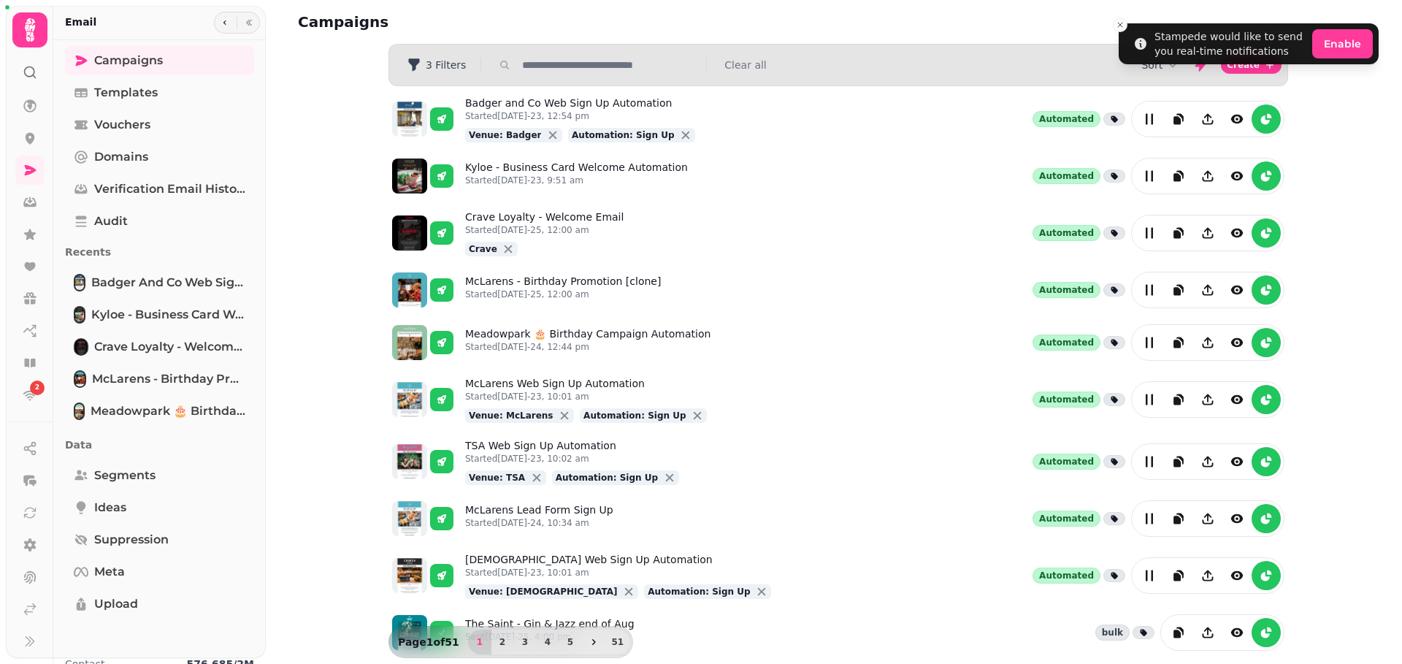 This screenshot has height=664, width=1402. Describe the element at coordinates (445, 65) in the screenshot. I see `span: 3 Filters` at that location.